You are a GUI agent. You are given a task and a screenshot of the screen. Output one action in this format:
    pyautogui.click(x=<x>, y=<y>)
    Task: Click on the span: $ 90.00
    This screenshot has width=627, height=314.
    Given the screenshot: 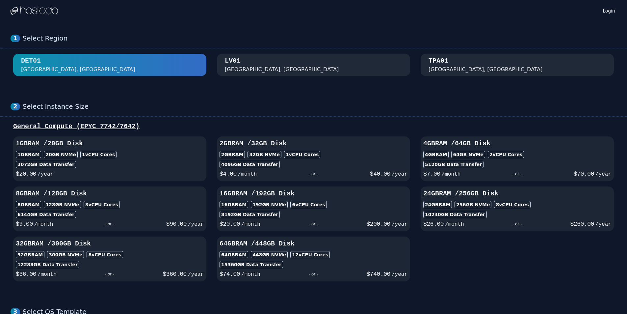 What is the action you would take?
    pyautogui.click(x=176, y=224)
    